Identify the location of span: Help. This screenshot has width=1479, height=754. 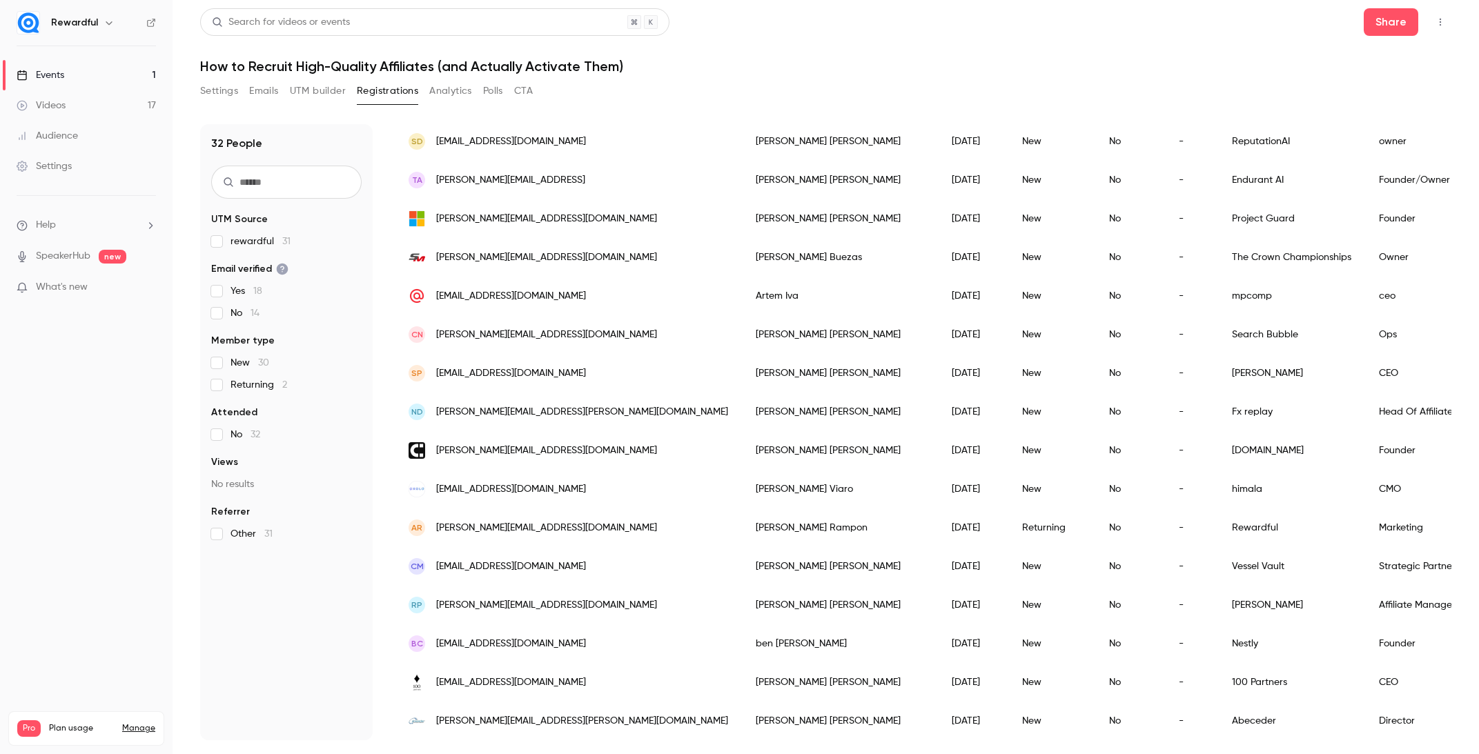
(46, 225).